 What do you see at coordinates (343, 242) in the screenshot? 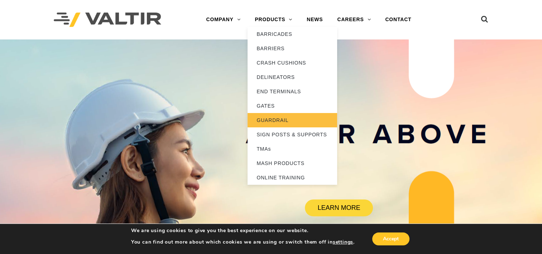
I see `button: settings` at bounding box center [343, 242].